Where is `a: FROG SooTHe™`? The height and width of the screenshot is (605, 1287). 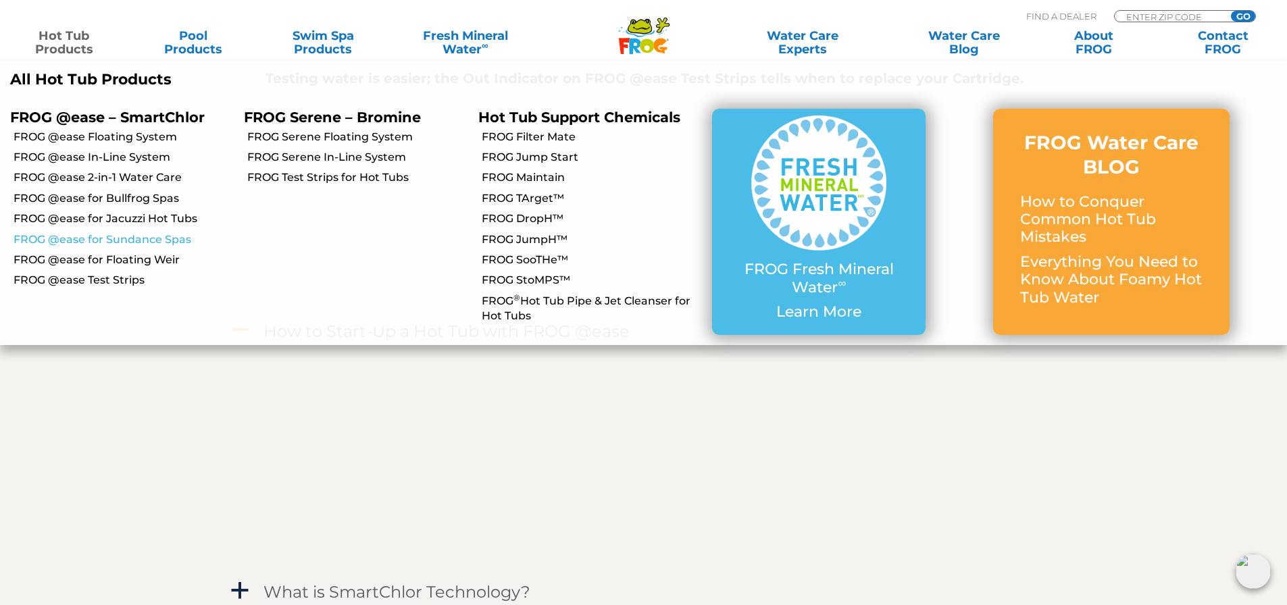 a: FROG SooTHe™ is located at coordinates (592, 260).